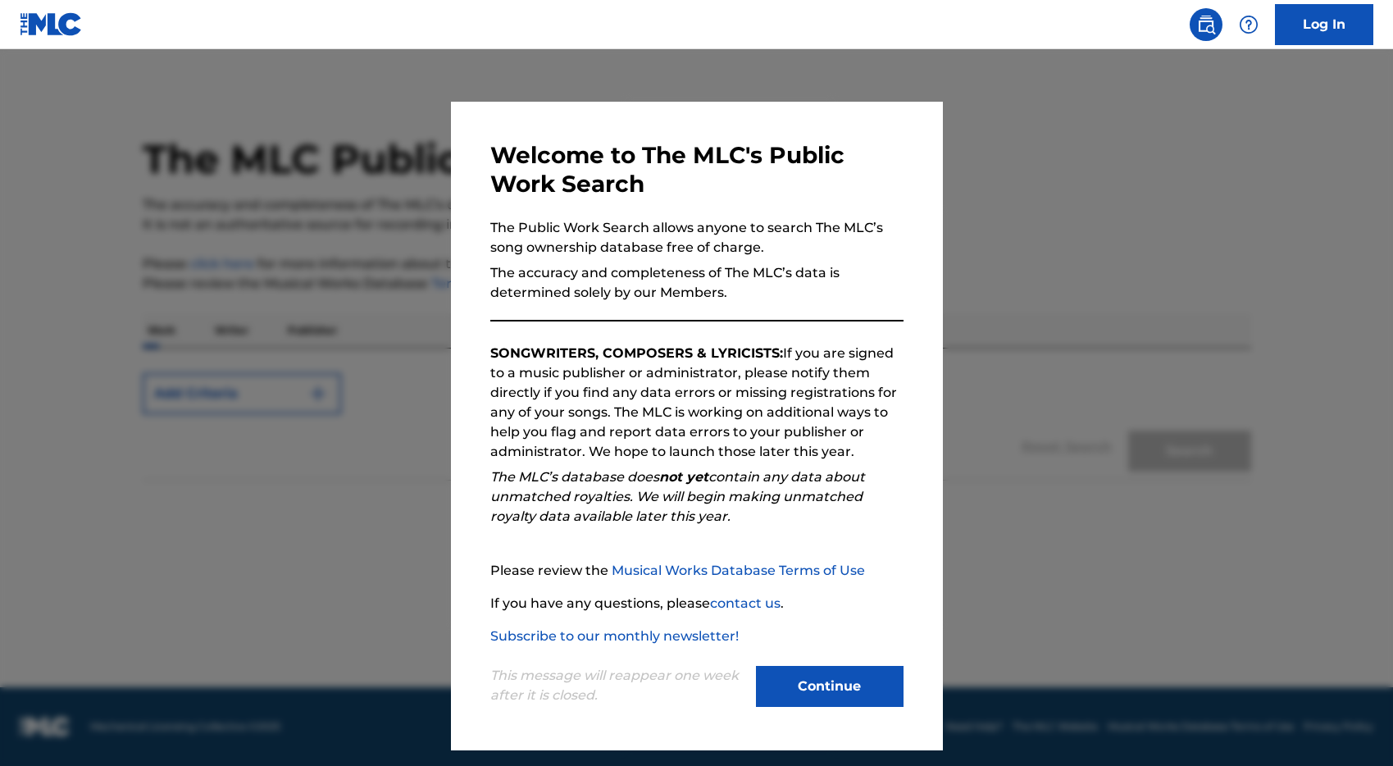  What do you see at coordinates (618, 685) in the screenshot?
I see `p: This message will reappear one week after it is closed.` at bounding box center [618, 685].